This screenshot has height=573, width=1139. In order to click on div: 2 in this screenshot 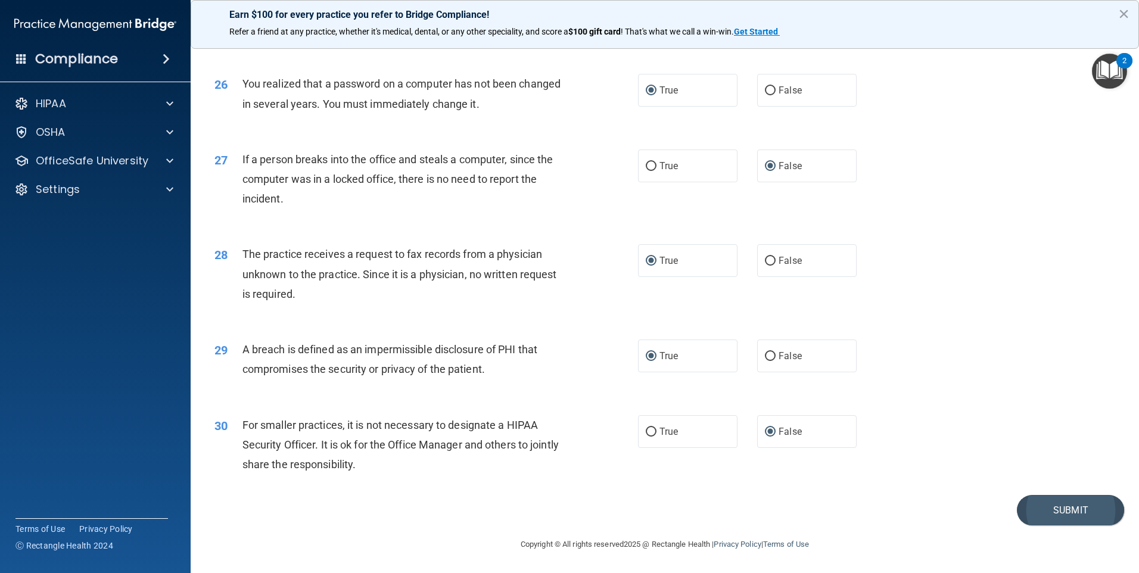, I will do `click(1124, 69)`.